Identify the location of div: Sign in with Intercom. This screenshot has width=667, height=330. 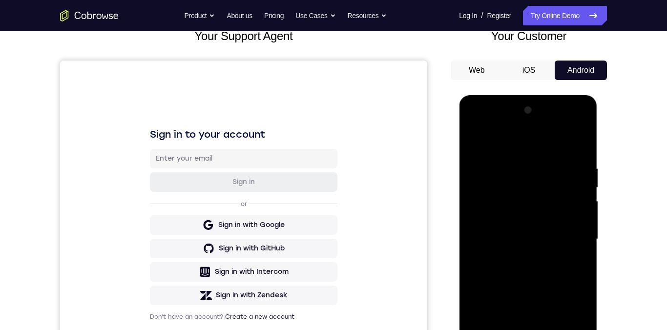
(192, 212).